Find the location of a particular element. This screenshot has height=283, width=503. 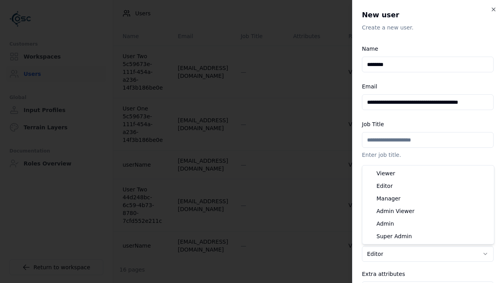

span: Viewer is located at coordinates (386, 173).